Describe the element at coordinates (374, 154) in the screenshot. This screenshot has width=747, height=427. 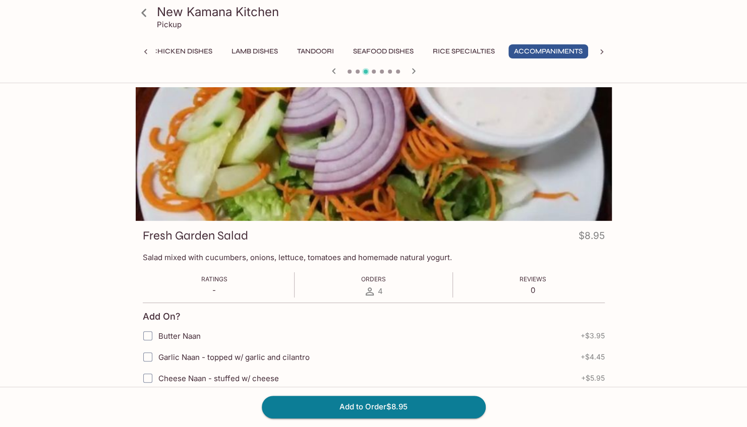
I see `div: Fresh Garden Salad` at that location.